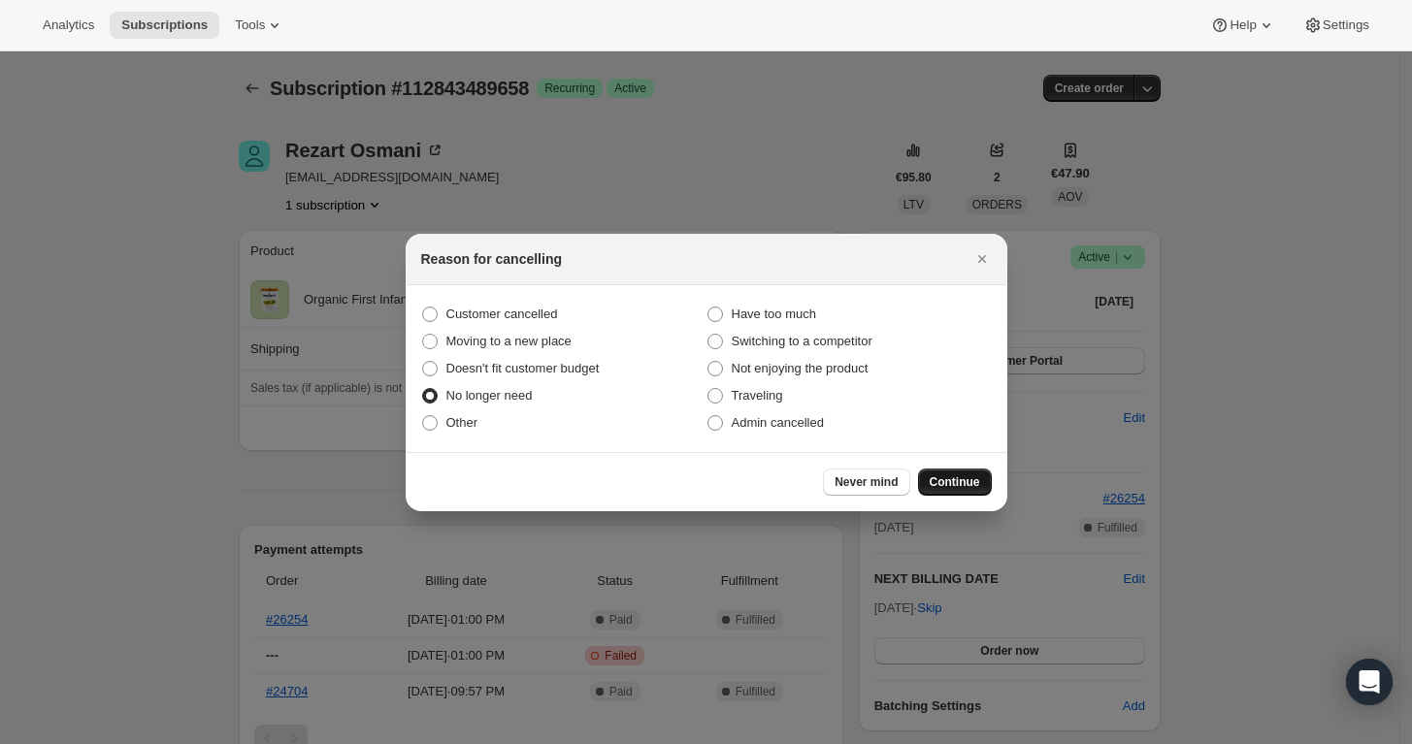 The height and width of the screenshot is (744, 1412). What do you see at coordinates (955, 482) in the screenshot?
I see `button: Continue` at bounding box center [955, 482].